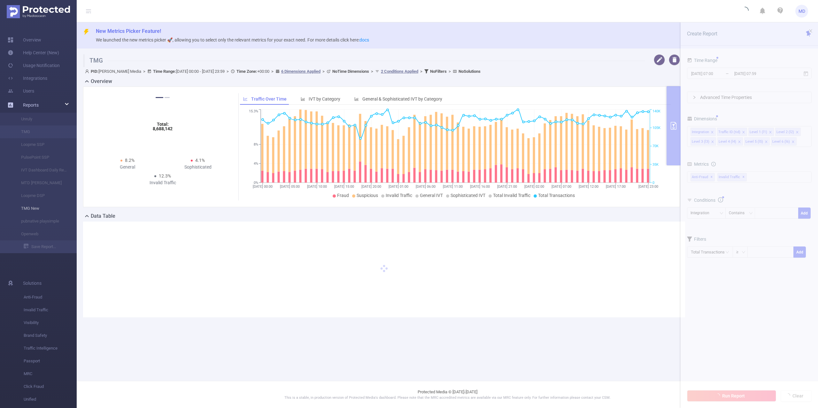 The image size is (818, 408). I want to click on i: icon: thunderbolt, so click(86, 32).